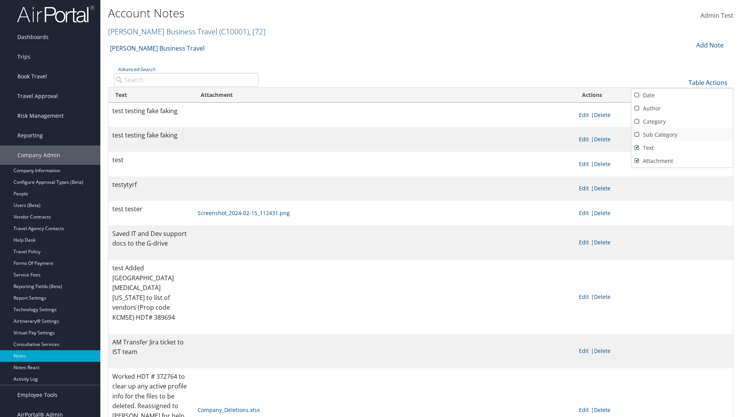  I want to click on span: Dashboards, so click(33, 37).